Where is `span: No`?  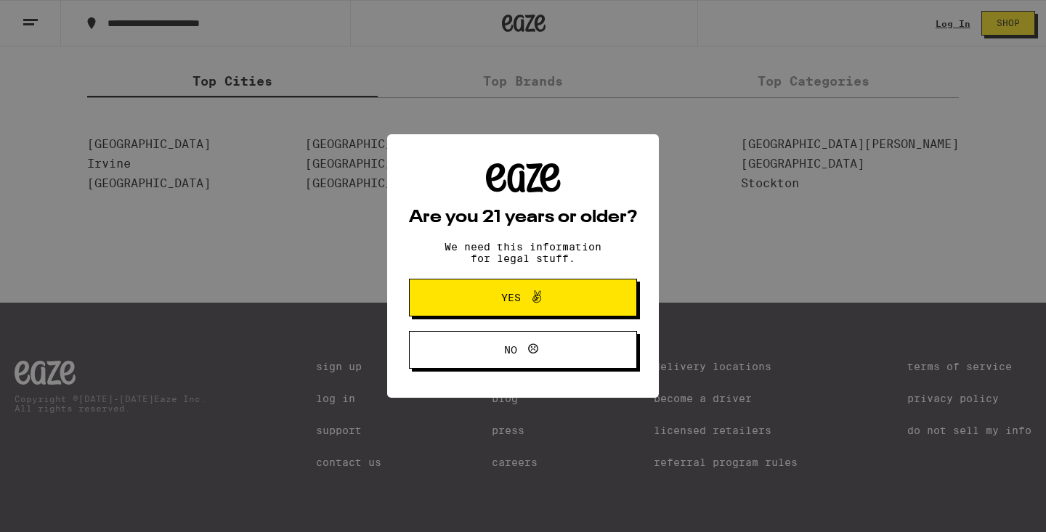
span: No is located at coordinates (511, 350).